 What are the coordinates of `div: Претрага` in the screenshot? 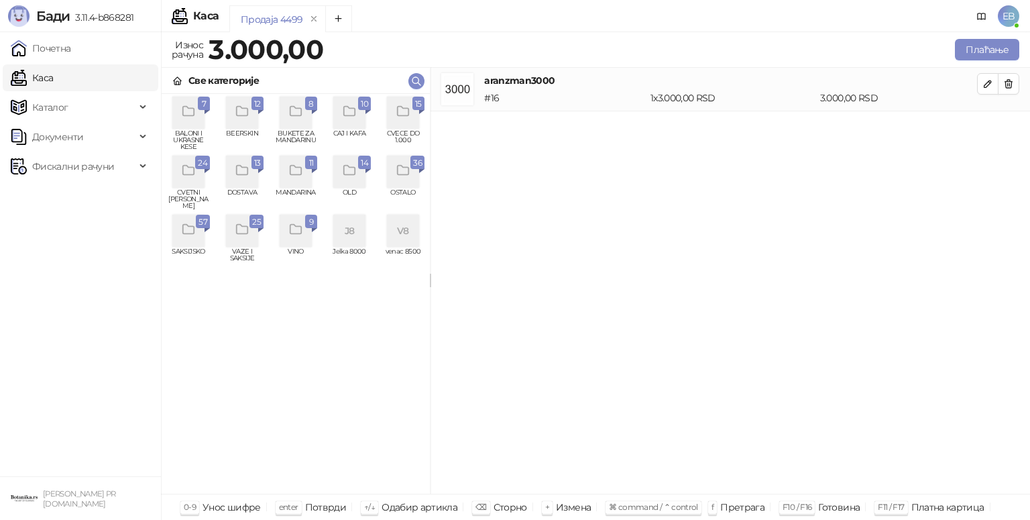 It's located at (742, 507).